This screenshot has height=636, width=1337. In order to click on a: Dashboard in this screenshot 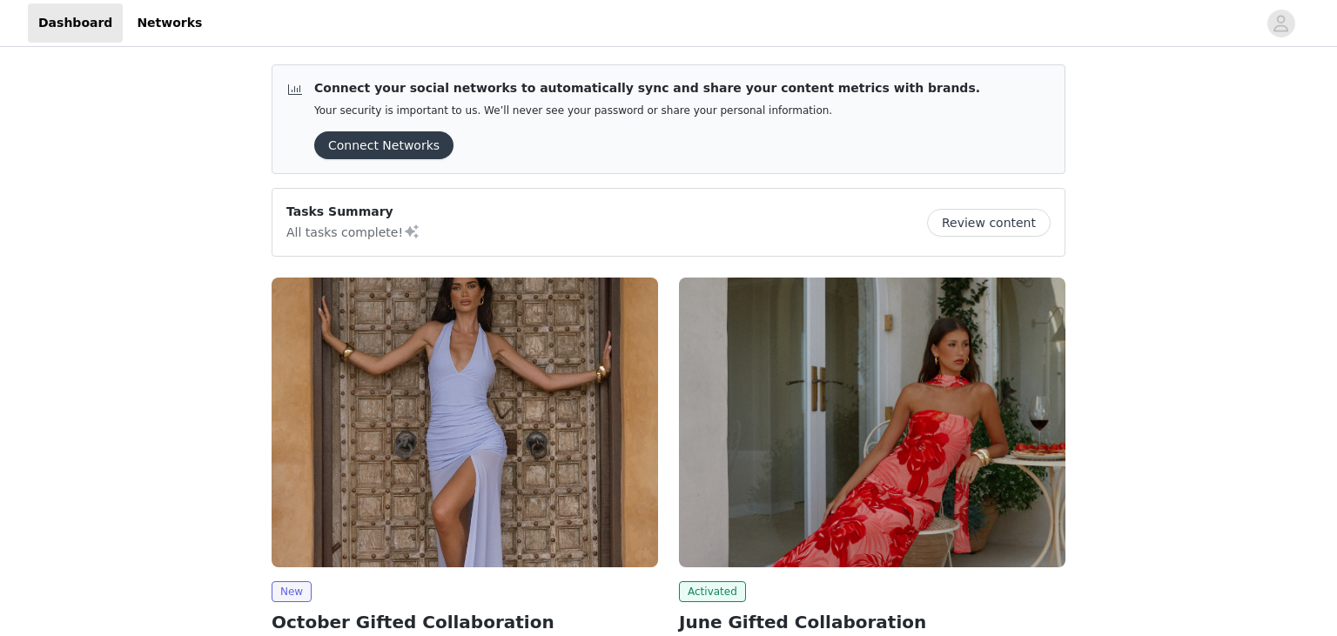, I will do `click(75, 23)`.